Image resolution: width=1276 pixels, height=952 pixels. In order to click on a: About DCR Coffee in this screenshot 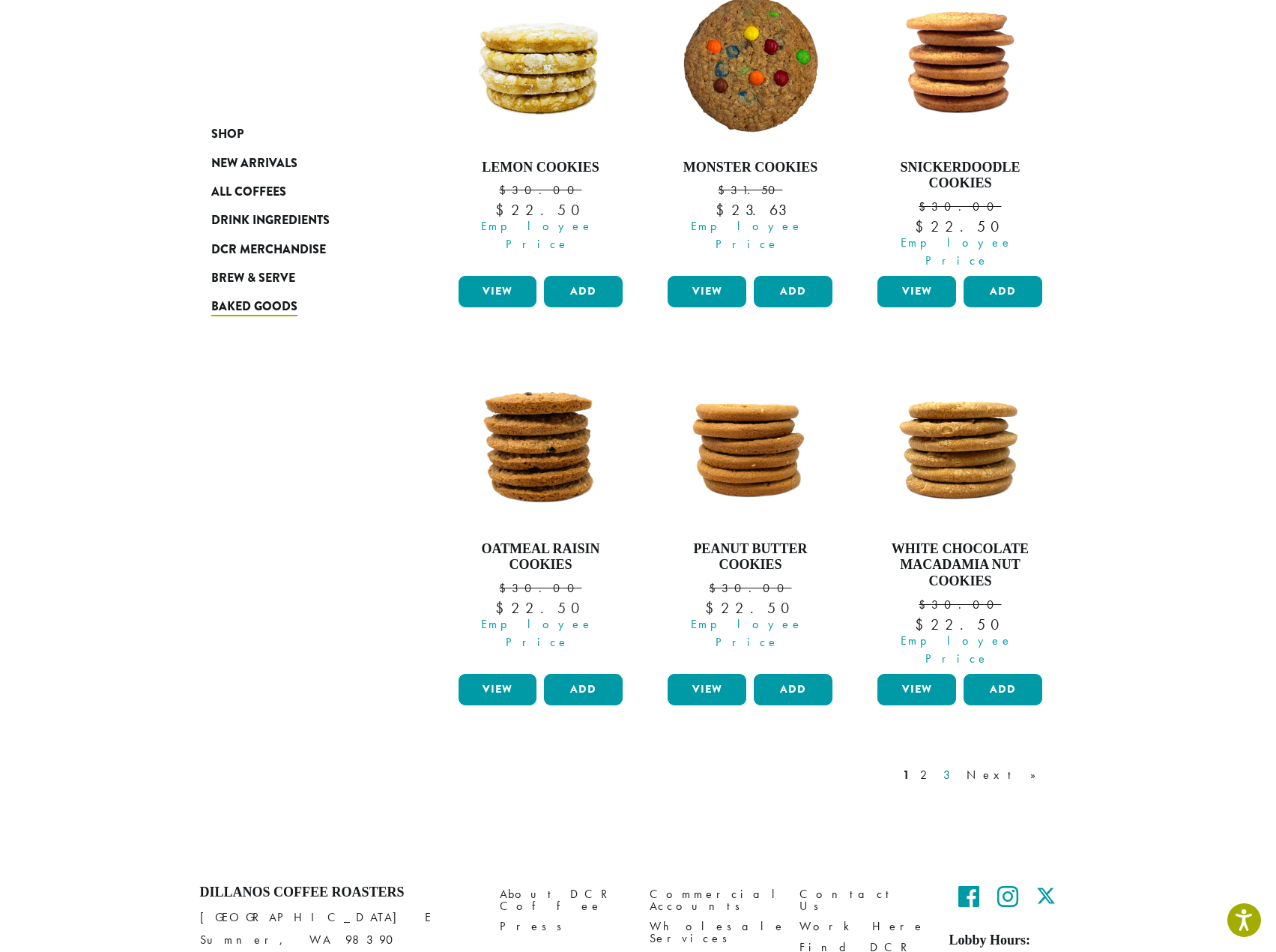, I will do `click(564, 900)`.